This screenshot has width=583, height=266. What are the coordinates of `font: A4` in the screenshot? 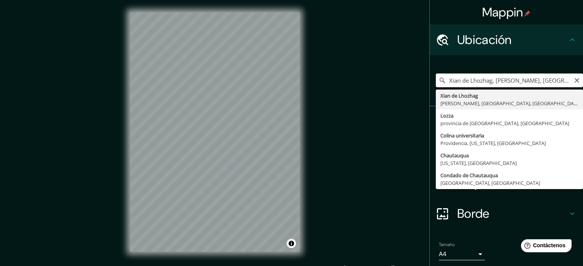 It's located at (442, 254).